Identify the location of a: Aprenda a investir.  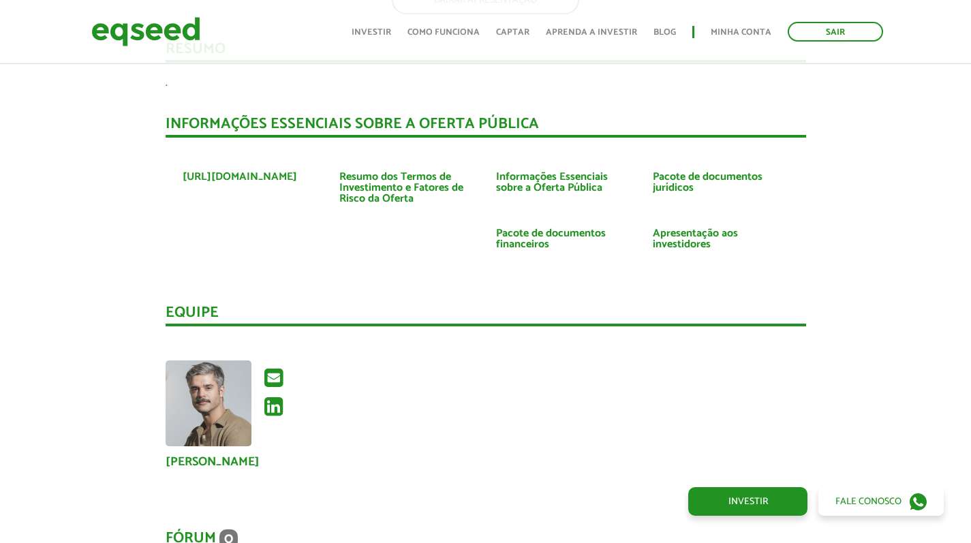
(591, 32).